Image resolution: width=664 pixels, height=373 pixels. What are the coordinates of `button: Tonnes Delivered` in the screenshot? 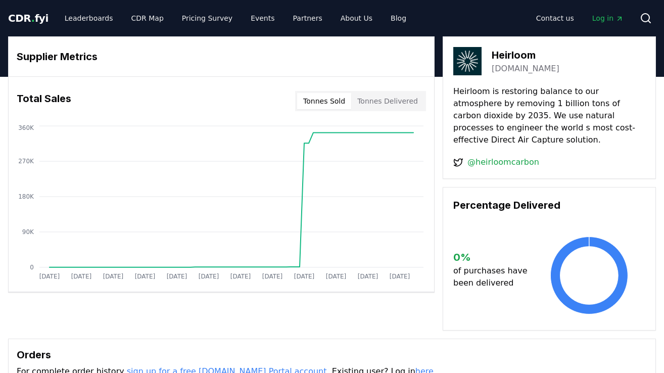 It's located at (388, 101).